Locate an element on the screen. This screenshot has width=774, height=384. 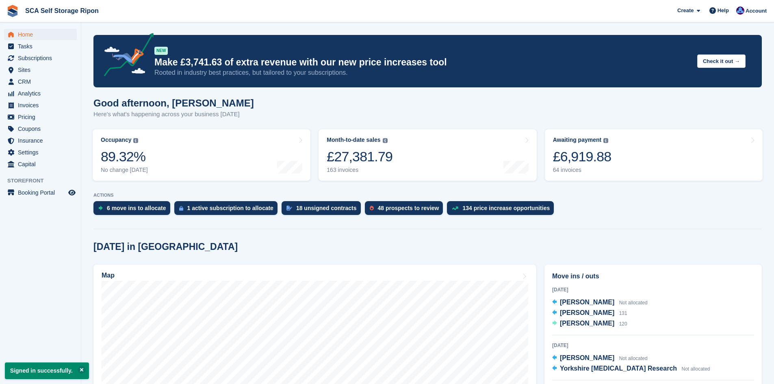
span: Coupons is located at coordinates (42, 129).